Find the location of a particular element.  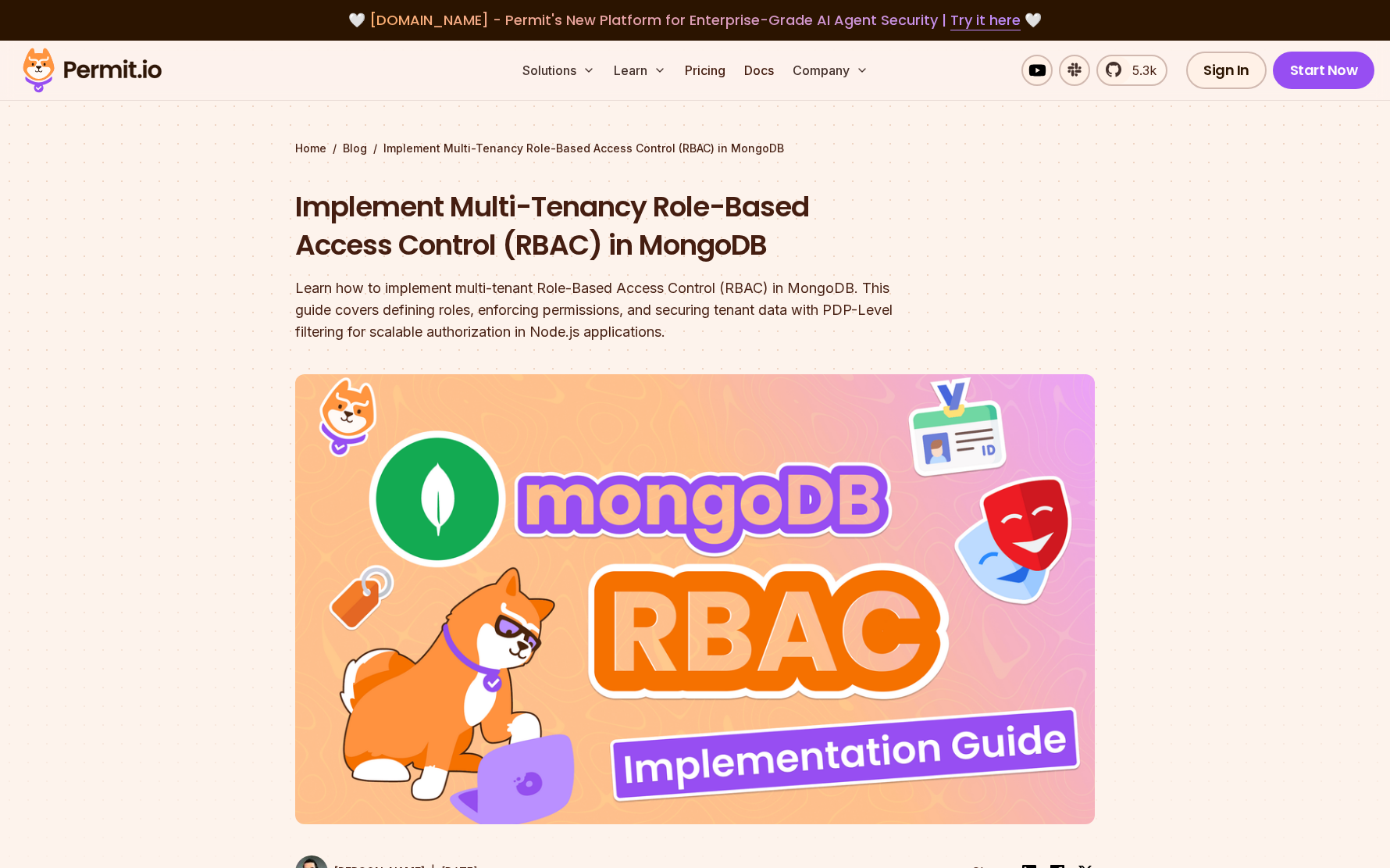

a: Start Now is located at coordinates (1324, 71).